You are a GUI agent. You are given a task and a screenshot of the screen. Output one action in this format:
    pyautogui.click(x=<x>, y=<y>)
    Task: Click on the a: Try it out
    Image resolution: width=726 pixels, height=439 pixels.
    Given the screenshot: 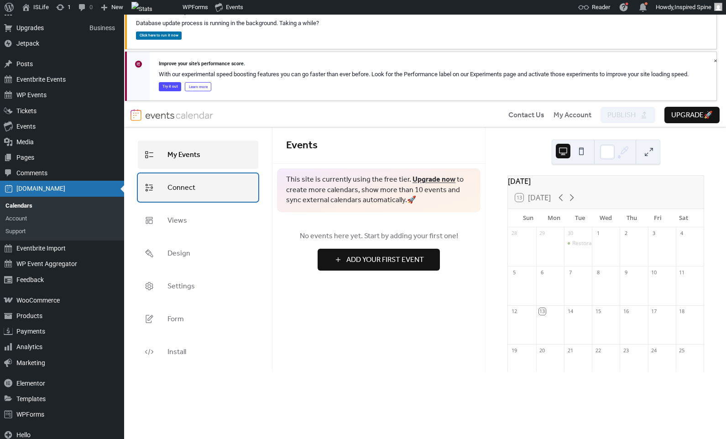 What is the action you would take?
    pyautogui.click(x=170, y=87)
    